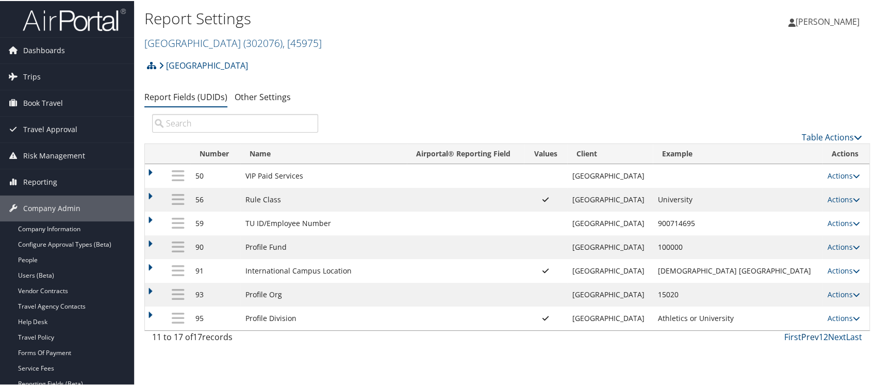  I want to click on span: , [ 45975 ], so click(302, 42).